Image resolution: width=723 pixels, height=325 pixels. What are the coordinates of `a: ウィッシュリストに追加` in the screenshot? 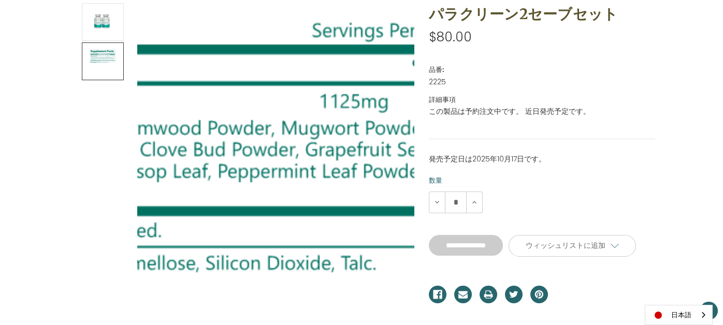 It's located at (572, 246).